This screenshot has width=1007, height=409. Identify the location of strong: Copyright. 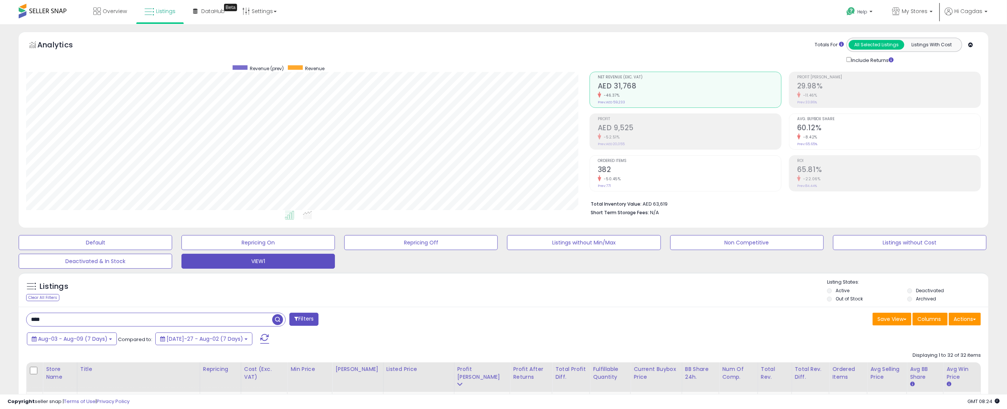
(21, 401).